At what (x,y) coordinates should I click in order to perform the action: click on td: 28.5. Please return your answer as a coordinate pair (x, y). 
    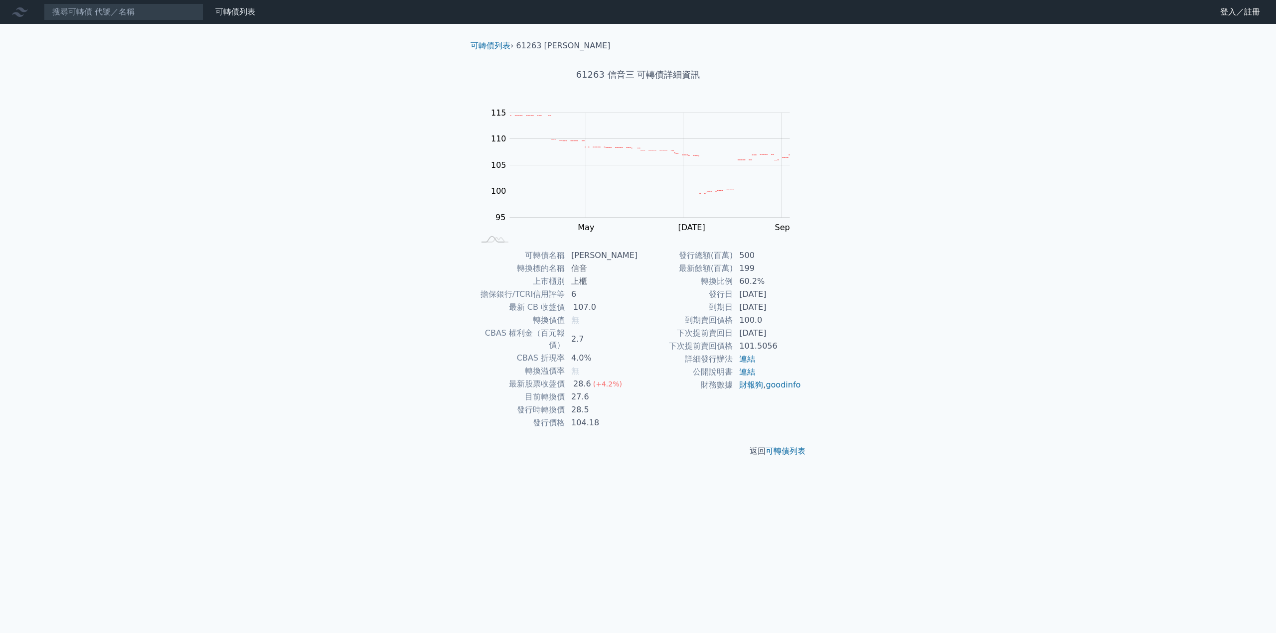
    Looking at the image, I should click on (602, 410).